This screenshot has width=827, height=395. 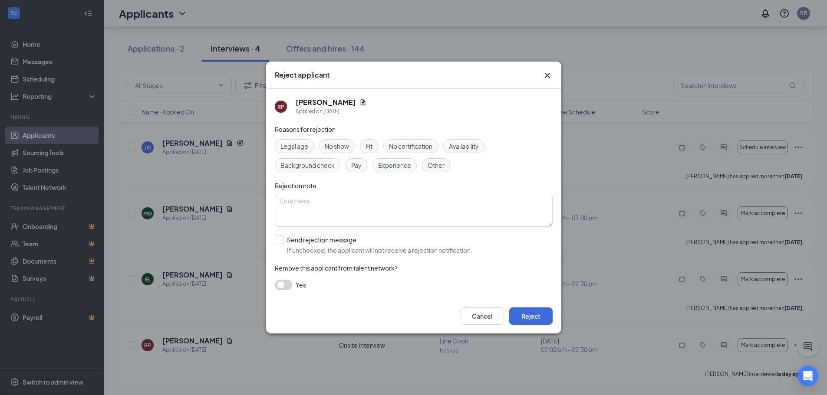 I want to click on button: Close, so click(x=547, y=76).